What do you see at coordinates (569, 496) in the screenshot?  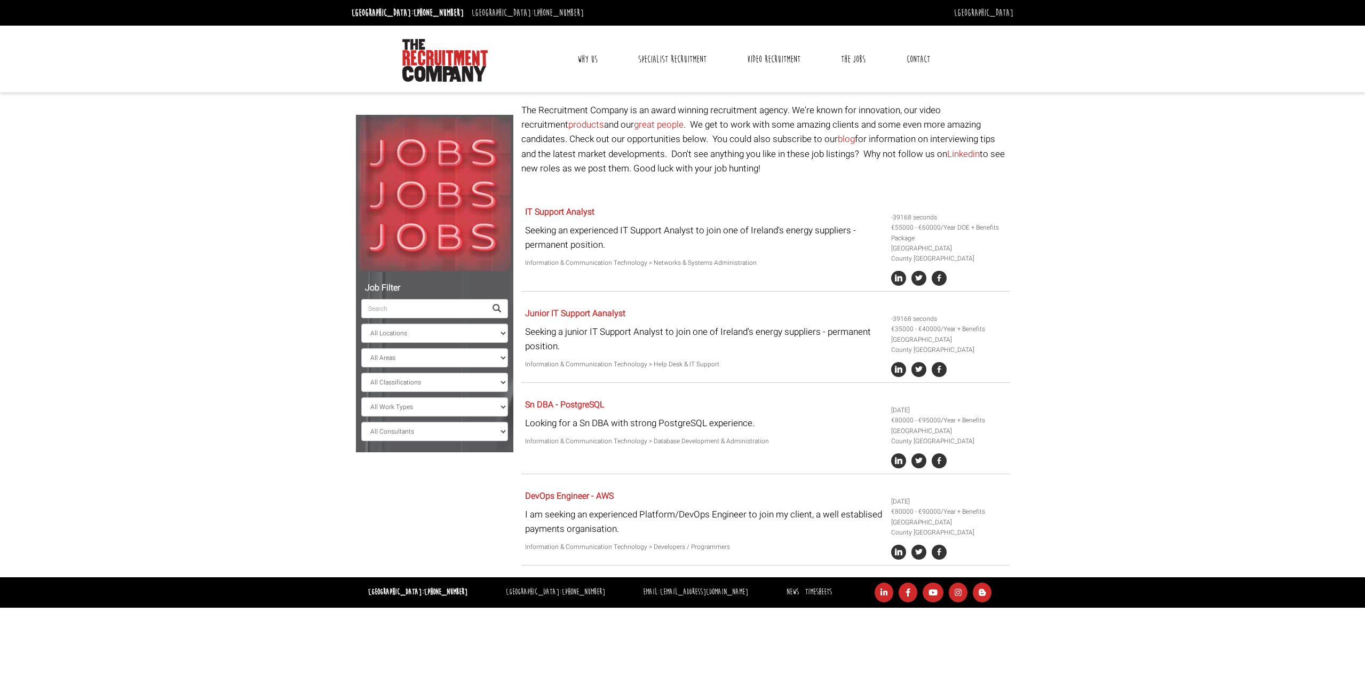 I see `a: DevOps Engineer - AWS` at bounding box center [569, 496].